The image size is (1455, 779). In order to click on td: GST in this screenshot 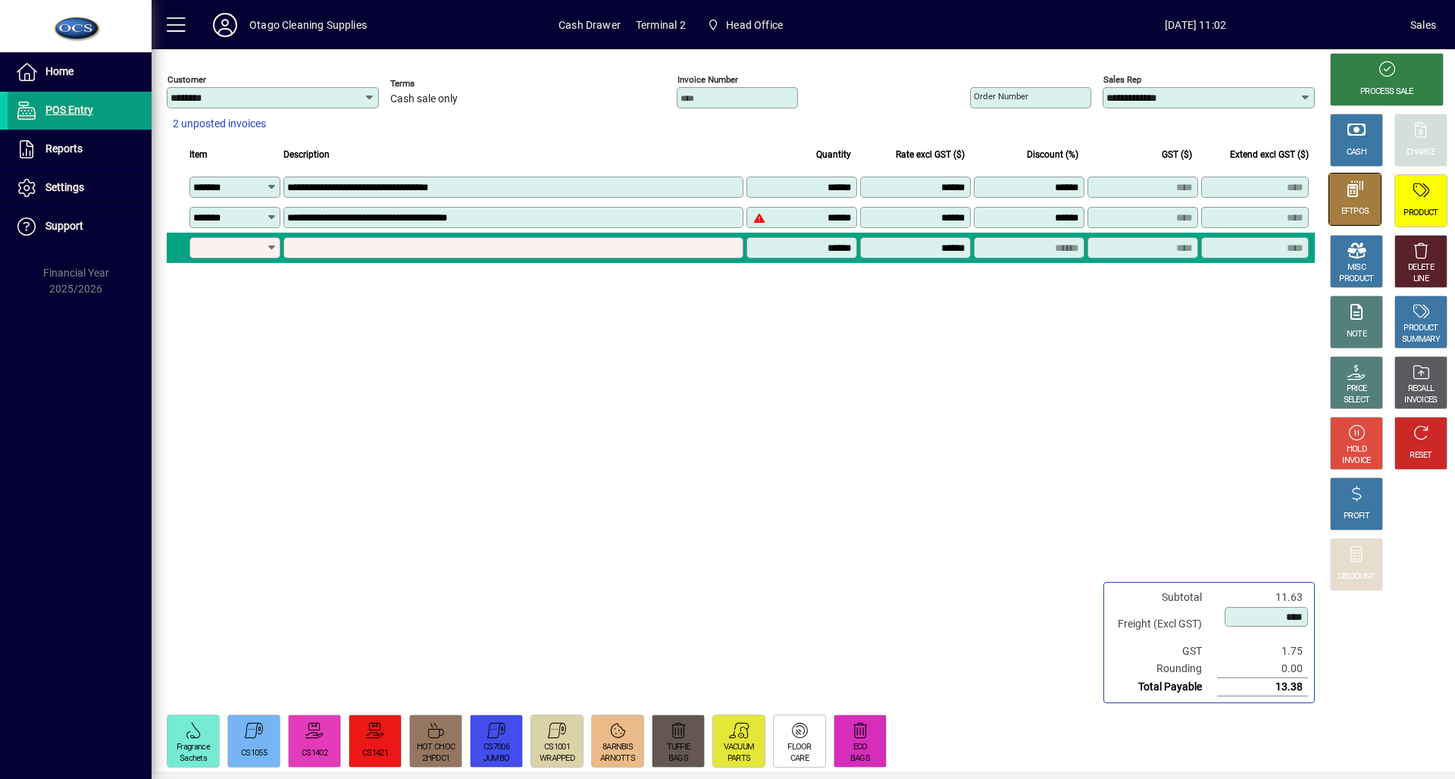, I will do `click(1163, 651)`.